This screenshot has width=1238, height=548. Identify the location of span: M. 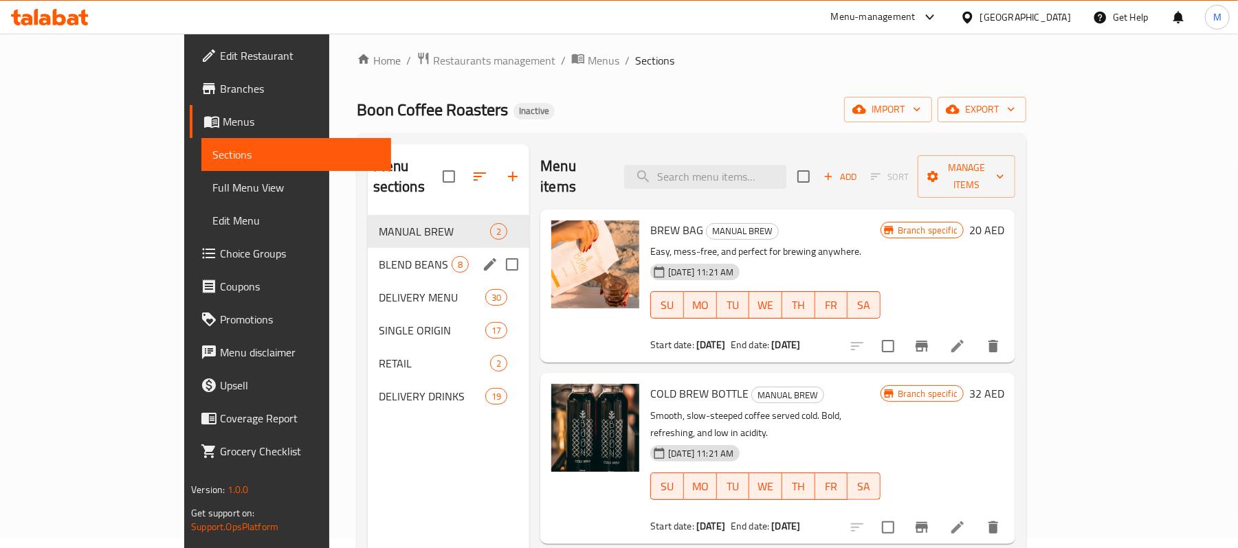
(1217, 17).